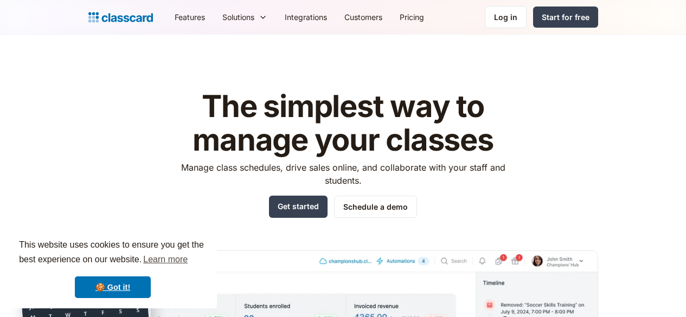  I want to click on p: Manage class schedules, drive sales online, and collaborate with your staff and students., so click(343, 174).